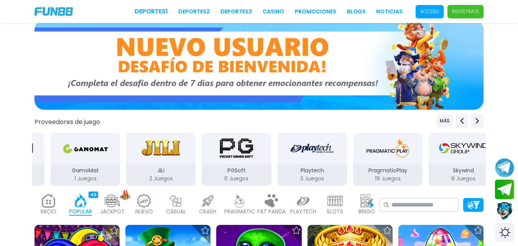 The image size is (518, 246). Describe the element at coordinates (356, 12) in the screenshot. I see `a: BLOGS` at that location.